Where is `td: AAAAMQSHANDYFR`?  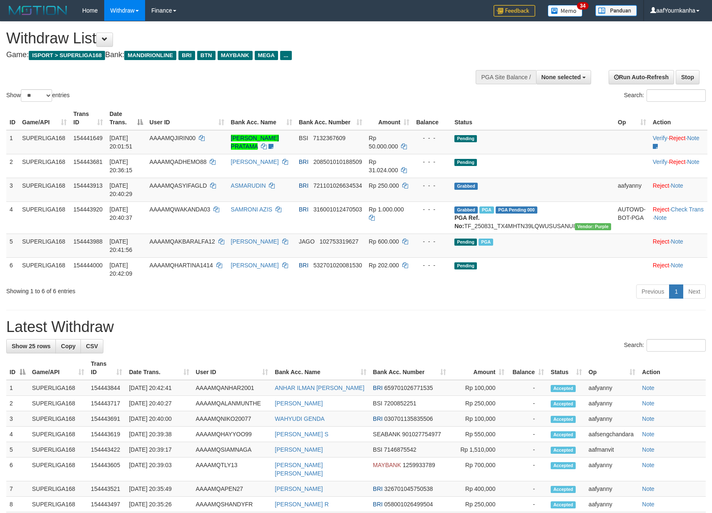
td: AAAAMQSHANDYFR is located at coordinates (232, 504).